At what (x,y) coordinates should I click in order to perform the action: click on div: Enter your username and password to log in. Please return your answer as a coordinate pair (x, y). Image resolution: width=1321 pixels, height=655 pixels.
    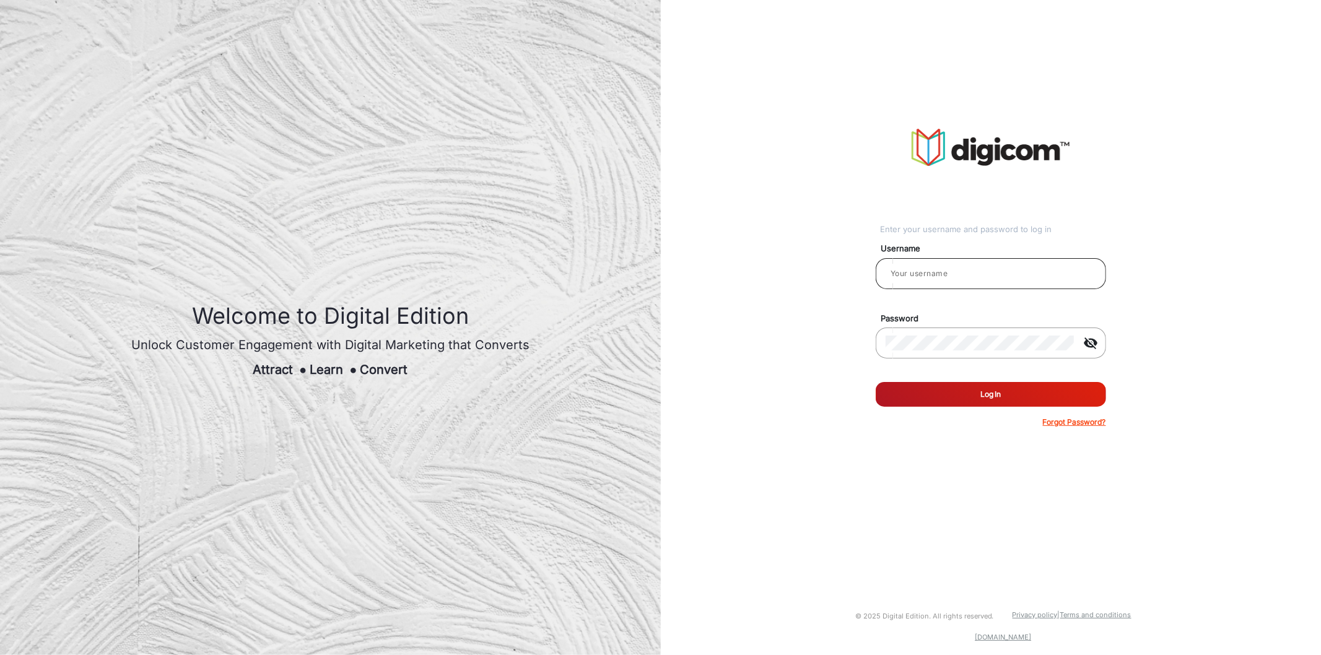
    Looking at the image, I should click on (993, 230).